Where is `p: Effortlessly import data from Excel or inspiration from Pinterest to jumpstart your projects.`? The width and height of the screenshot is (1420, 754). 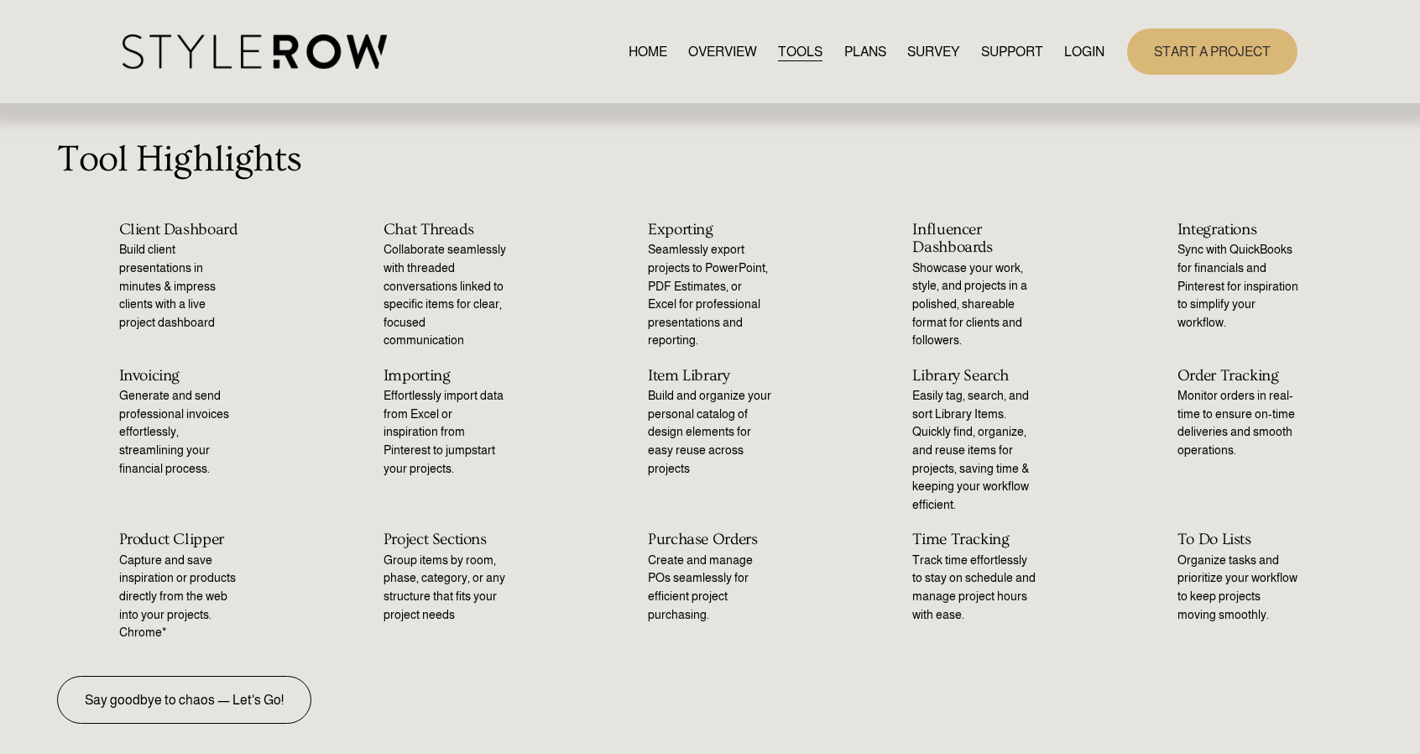 p: Effortlessly import data from Excel or inspiration from Pinterest to jumpstart your projects. is located at coordinates (446, 432).